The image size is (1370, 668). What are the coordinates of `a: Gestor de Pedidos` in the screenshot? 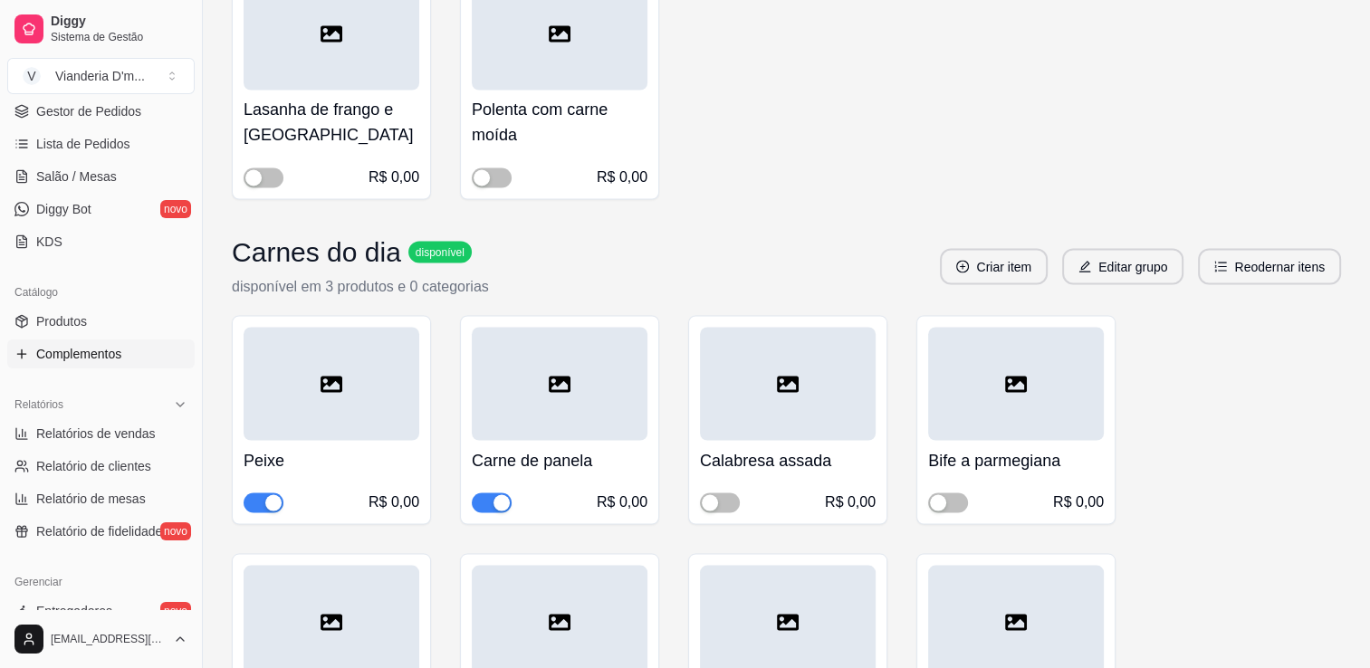 It's located at (101, 111).